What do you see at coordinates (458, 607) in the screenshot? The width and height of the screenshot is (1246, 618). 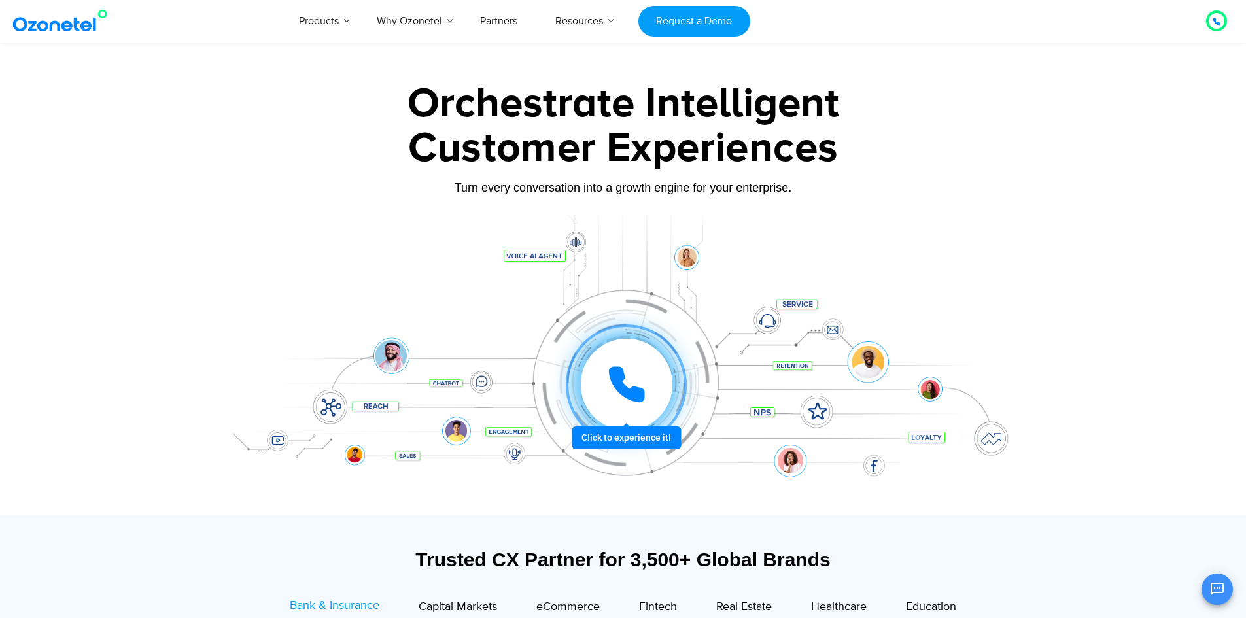 I see `span: Capital Markets` at bounding box center [458, 607].